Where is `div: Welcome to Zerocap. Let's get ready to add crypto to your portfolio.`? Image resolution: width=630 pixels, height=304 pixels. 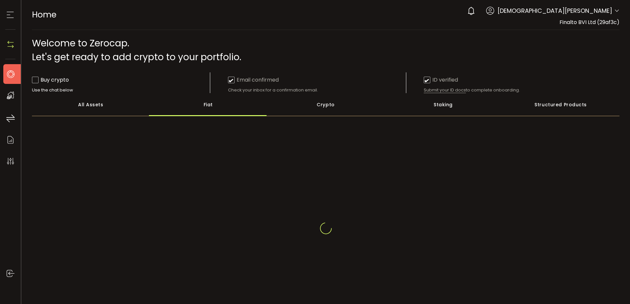
div: Welcome to Zerocap. Let's get ready to add crypto to your portfolio. is located at coordinates (325, 50).